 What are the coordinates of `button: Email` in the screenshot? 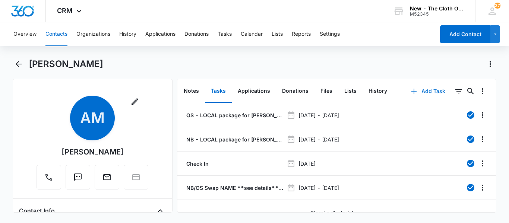 It's located at (107, 177).